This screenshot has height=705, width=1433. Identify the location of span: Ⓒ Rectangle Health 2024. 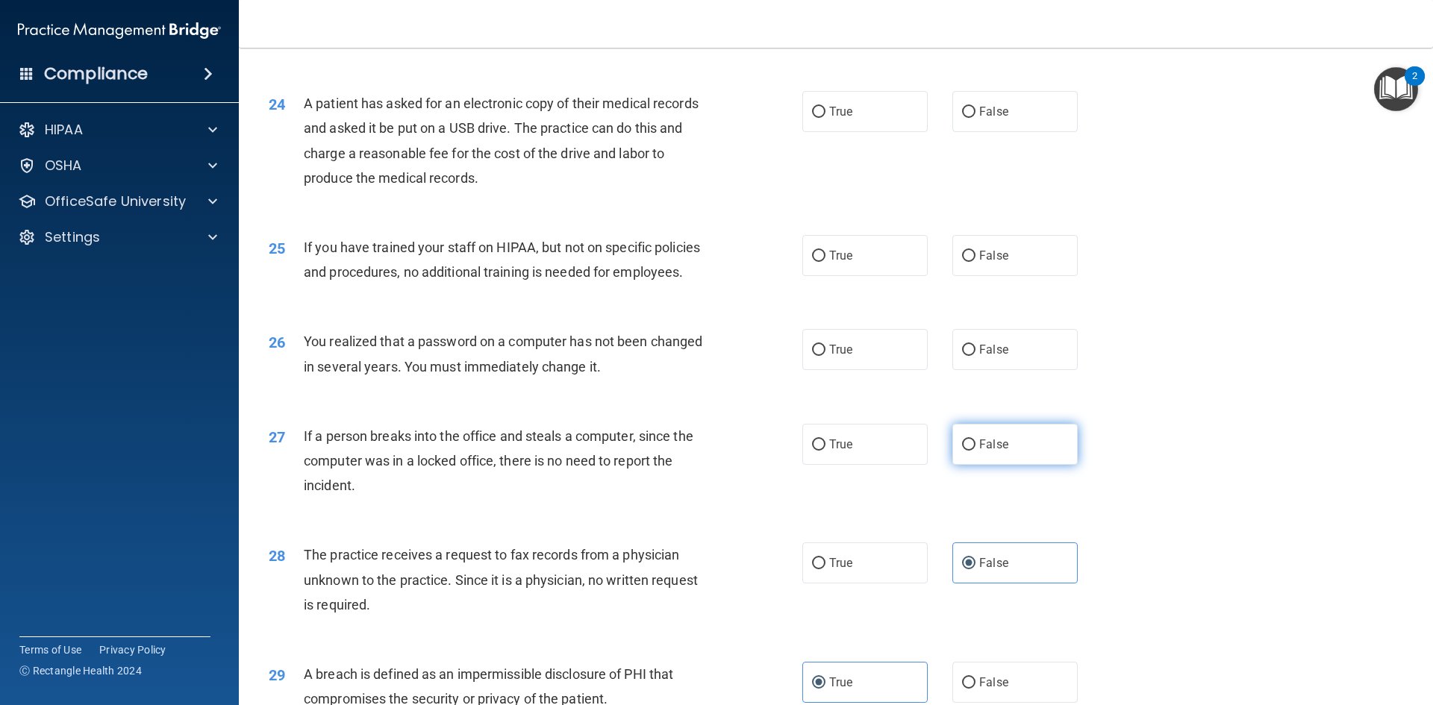
(81, 671).